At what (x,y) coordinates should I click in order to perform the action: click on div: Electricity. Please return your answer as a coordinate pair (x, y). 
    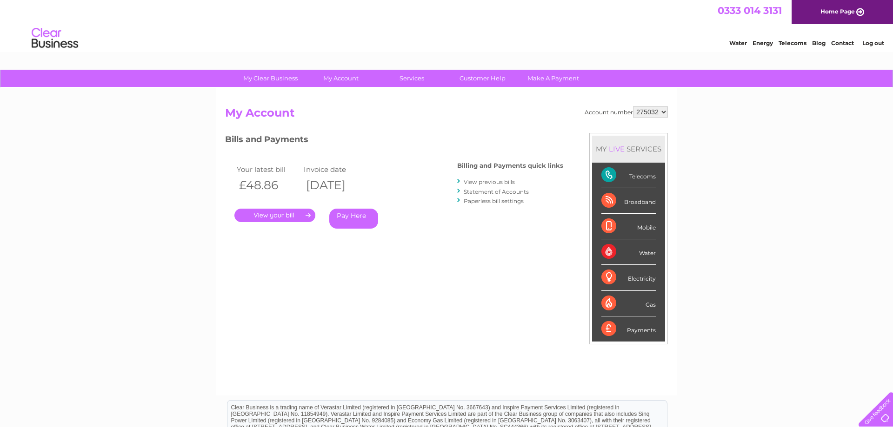
    Looking at the image, I should click on (628, 278).